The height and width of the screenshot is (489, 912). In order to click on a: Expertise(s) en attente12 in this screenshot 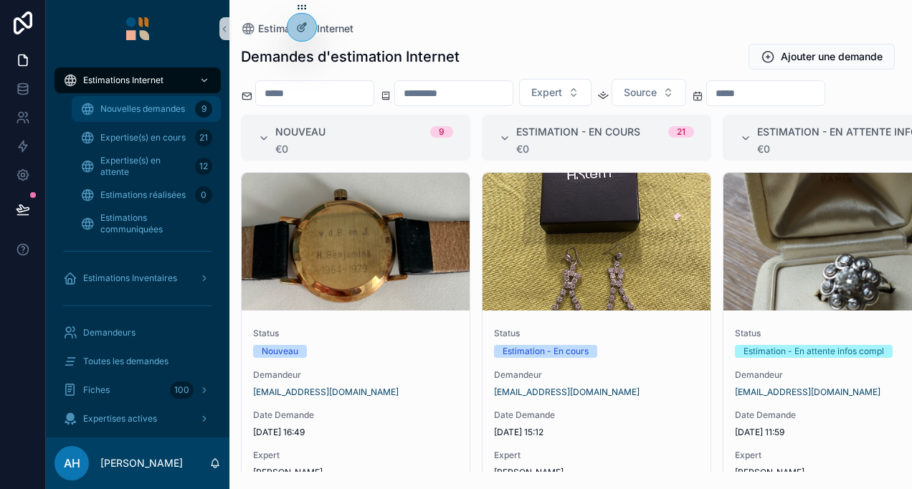, I will do `click(146, 166)`.